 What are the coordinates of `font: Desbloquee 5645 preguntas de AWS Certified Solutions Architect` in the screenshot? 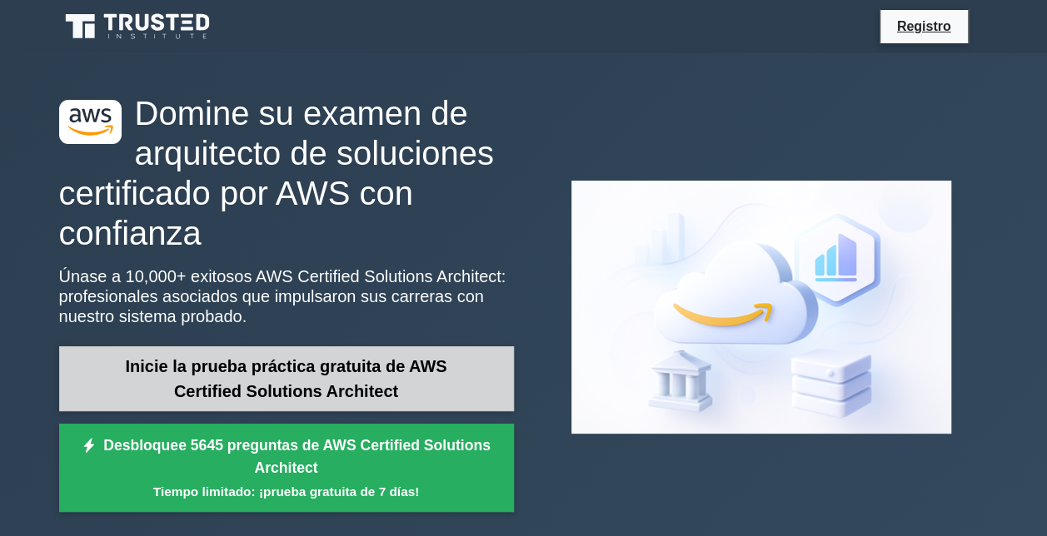 It's located at (297, 456).